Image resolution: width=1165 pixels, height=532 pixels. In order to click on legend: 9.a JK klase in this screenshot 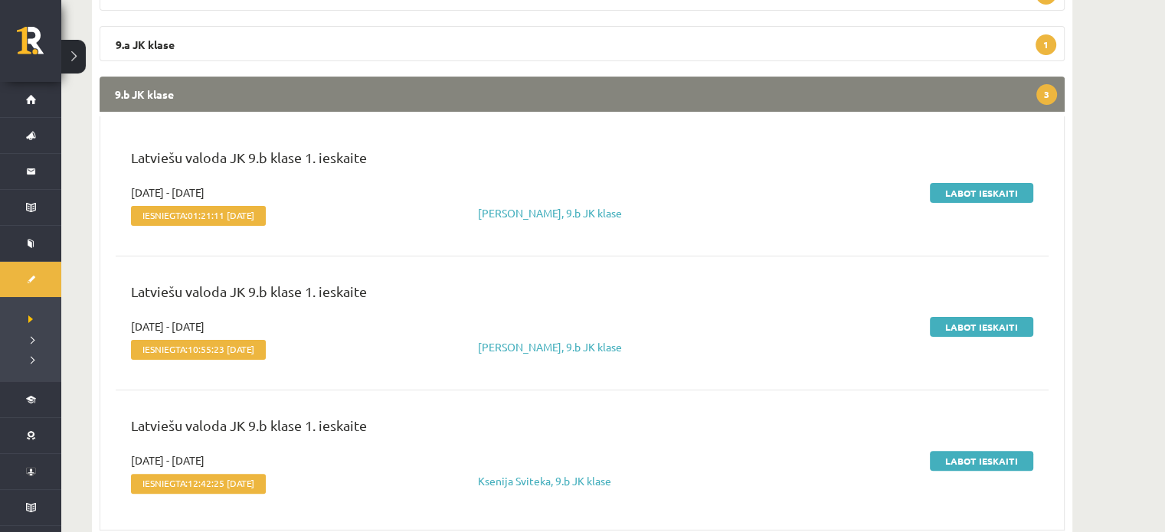, I will do `click(582, 44)`.